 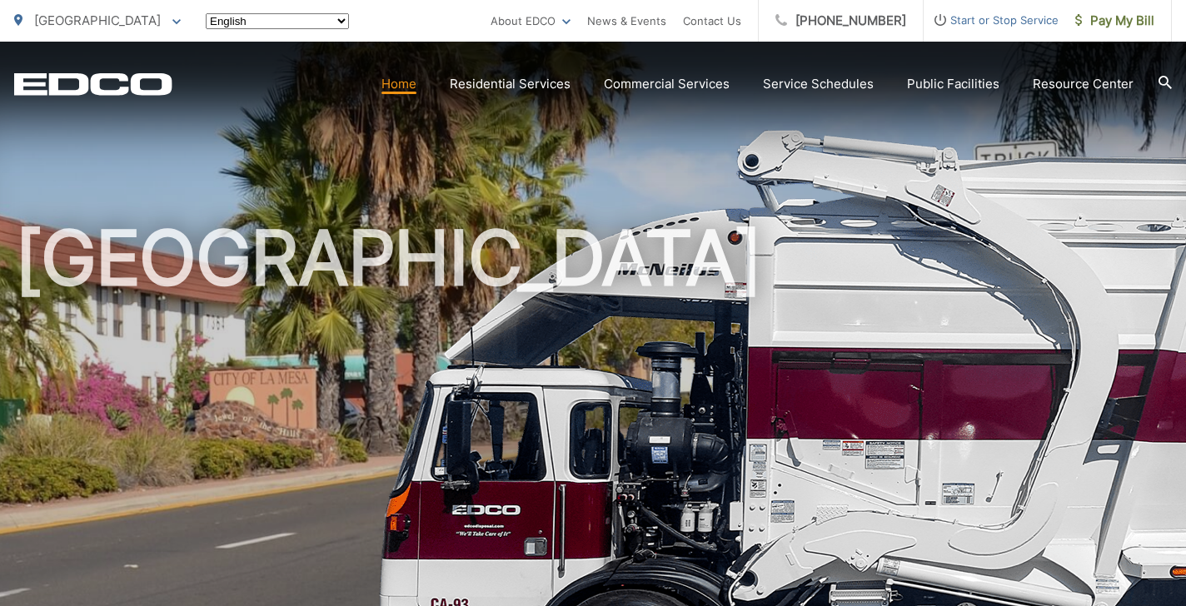 What do you see at coordinates (626, 21) in the screenshot?
I see `a: News & Events` at bounding box center [626, 21].